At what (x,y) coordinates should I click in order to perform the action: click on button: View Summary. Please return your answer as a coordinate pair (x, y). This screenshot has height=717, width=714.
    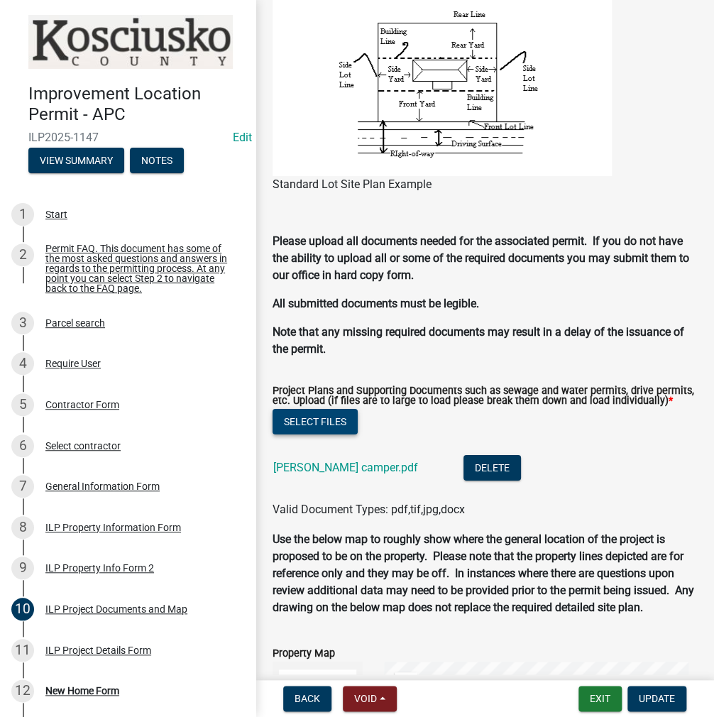
    Looking at the image, I should click on (76, 160).